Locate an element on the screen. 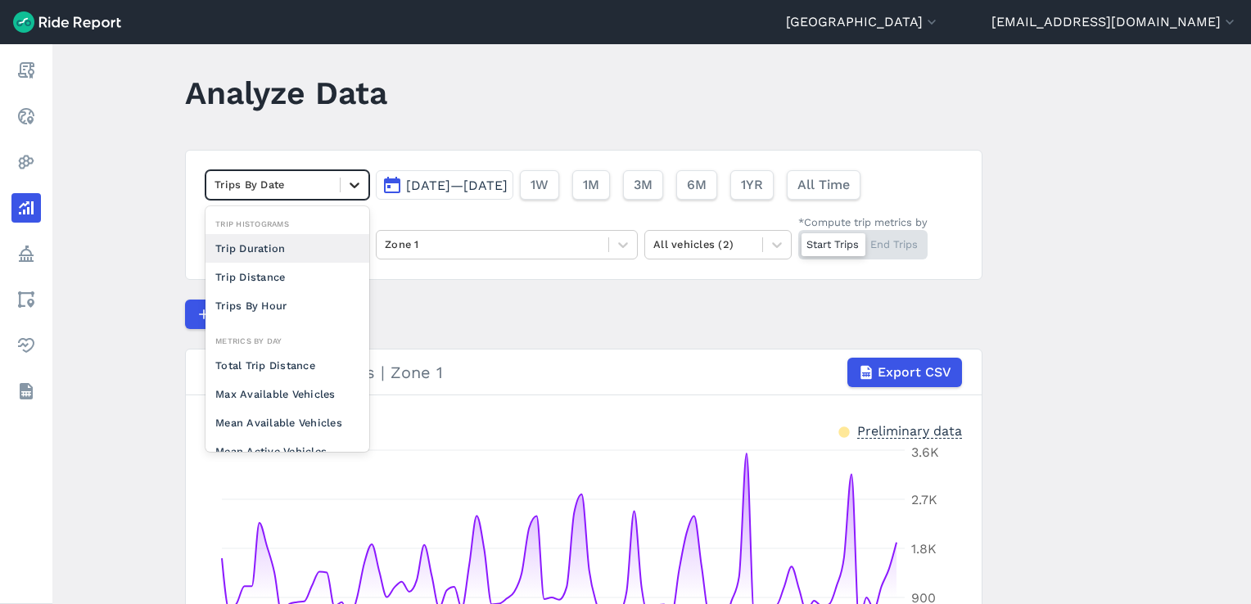 The width and height of the screenshot is (1251, 604). button: Compare Metrics is located at coordinates (260, 314).